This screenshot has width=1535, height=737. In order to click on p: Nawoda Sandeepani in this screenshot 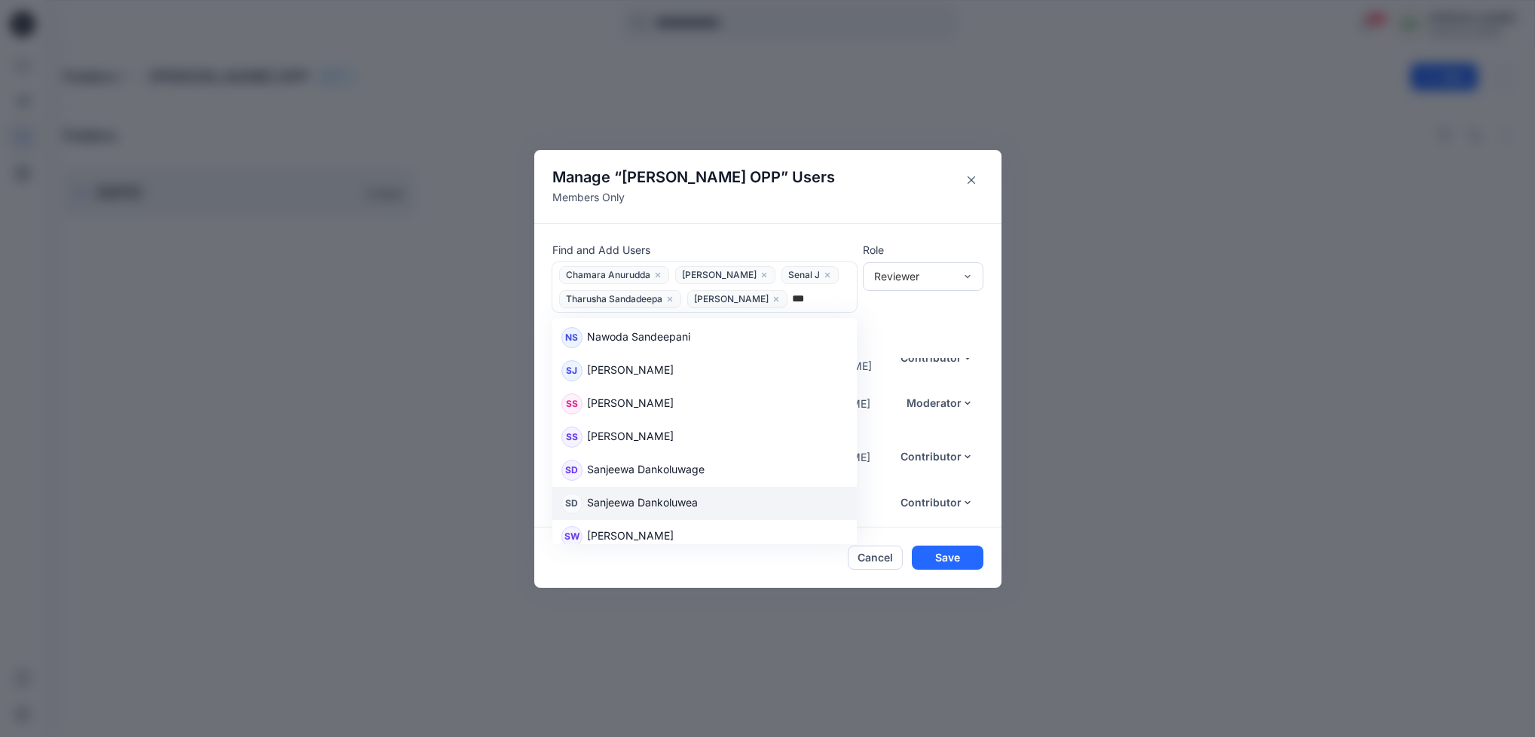, I will do `click(638, 338)`.